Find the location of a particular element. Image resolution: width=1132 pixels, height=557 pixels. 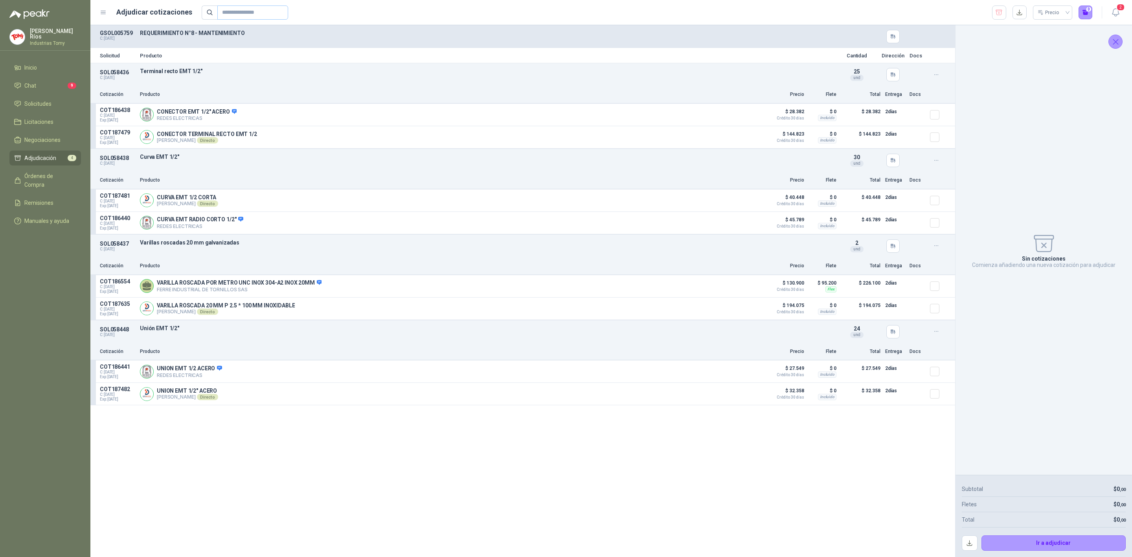

p: Cantidad is located at coordinates (856, 55).